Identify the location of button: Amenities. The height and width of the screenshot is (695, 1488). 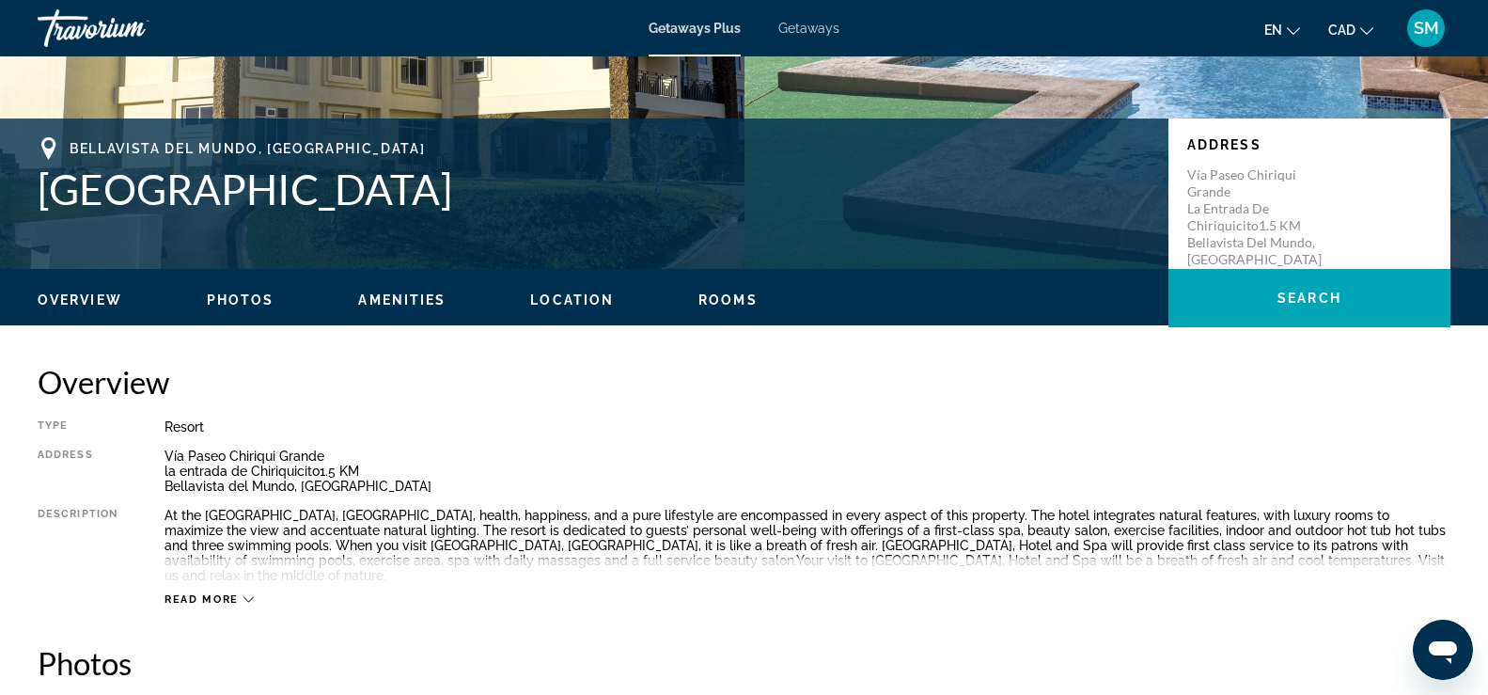
(401, 300).